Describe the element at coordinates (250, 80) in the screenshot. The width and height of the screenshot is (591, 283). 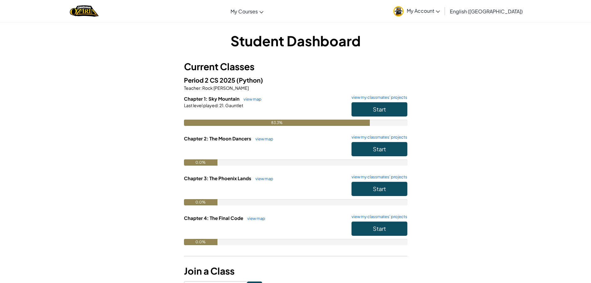
I see `span: (Python)` at that location.